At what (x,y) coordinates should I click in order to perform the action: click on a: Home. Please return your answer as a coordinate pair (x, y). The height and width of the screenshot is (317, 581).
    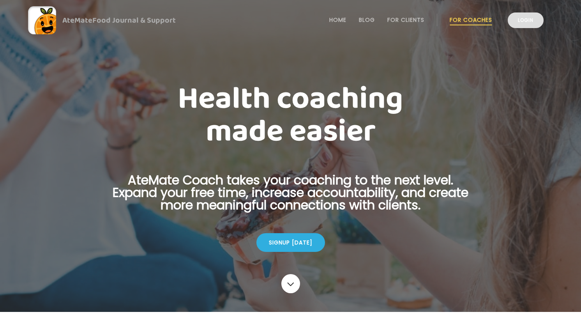
    Looking at the image, I should click on (338, 20).